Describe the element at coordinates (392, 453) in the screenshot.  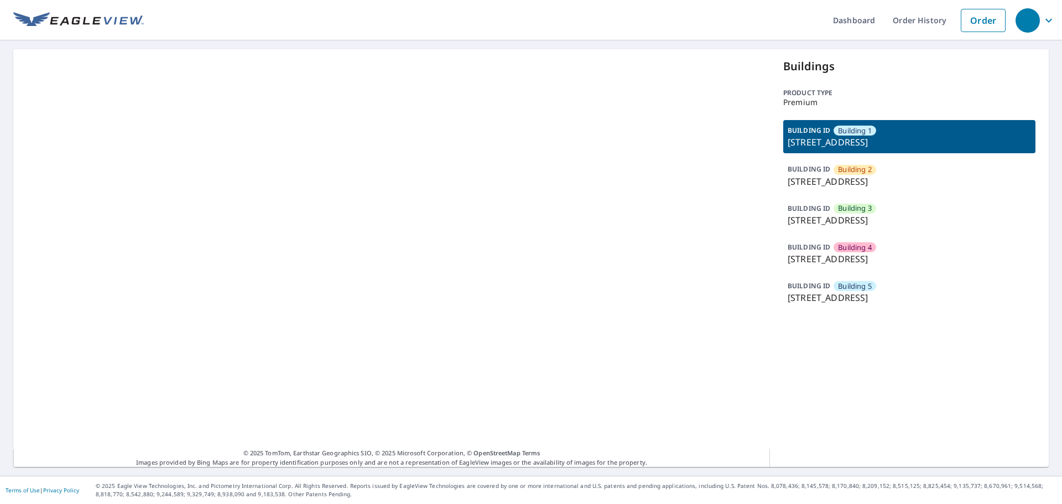
I see `span: © 2025 TomTom, Earthstar Geographics SIO, © 2025 Microsoft Corporation, ©` at that location.